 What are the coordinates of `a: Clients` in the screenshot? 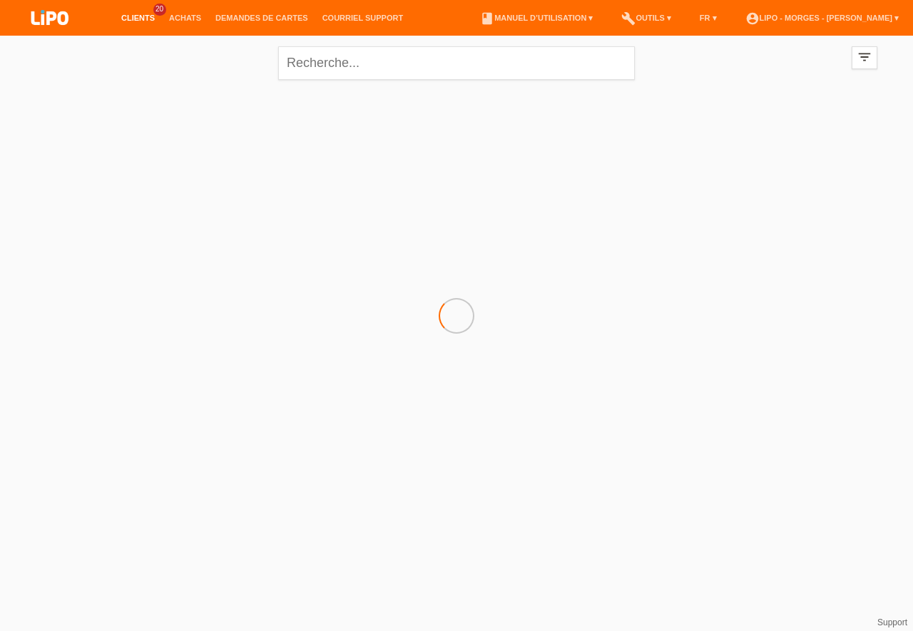 It's located at (138, 18).